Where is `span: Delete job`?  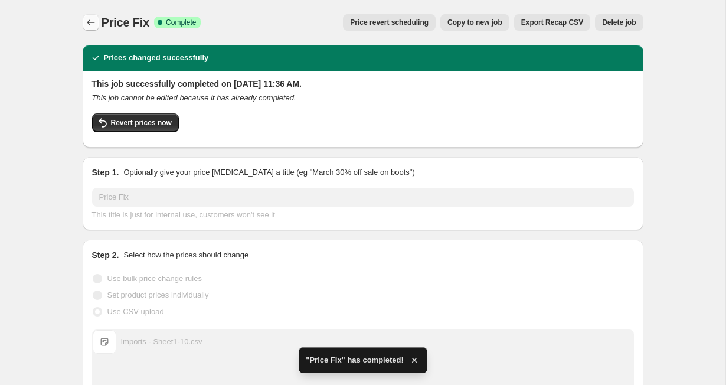
span: Delete job is located at coordinates (618, 22).